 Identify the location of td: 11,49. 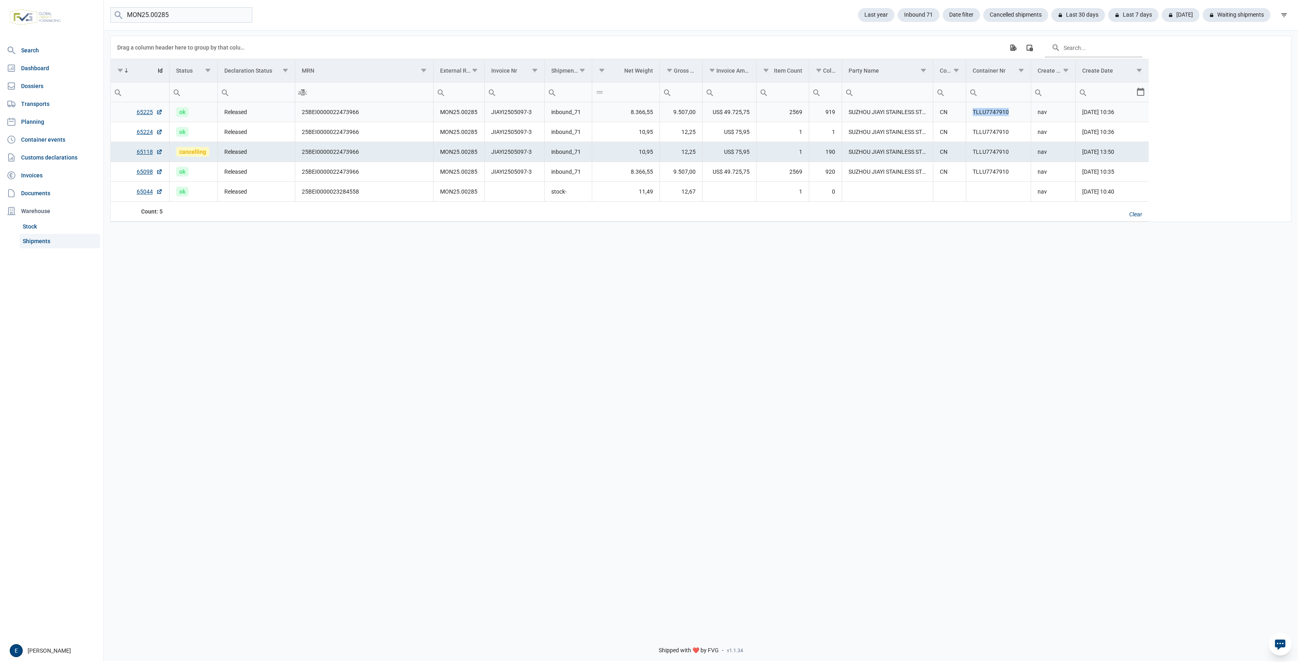
(626, 191).